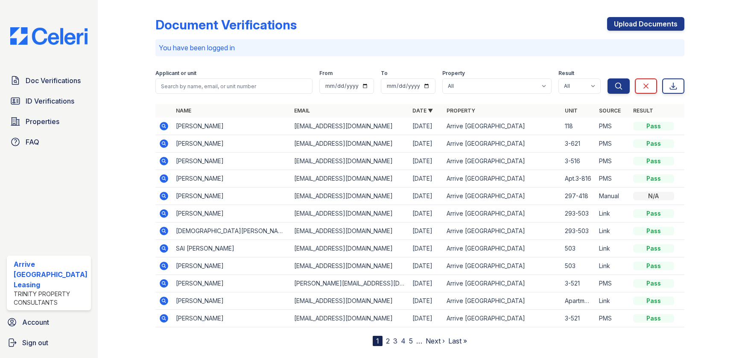 Image resolution: width=742 pixels, height=358 pixels. I want to click on a: Email, so click(302, 111).